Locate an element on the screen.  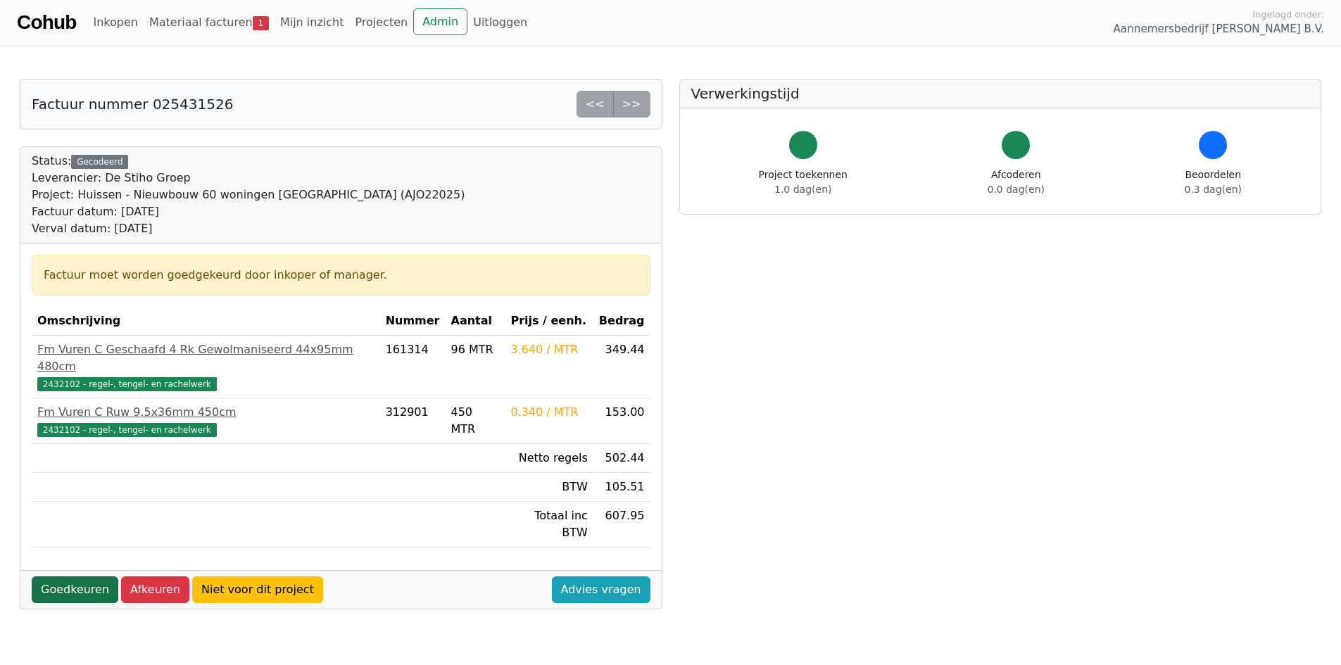
a: Projecten is located at coordinates (381, 23).